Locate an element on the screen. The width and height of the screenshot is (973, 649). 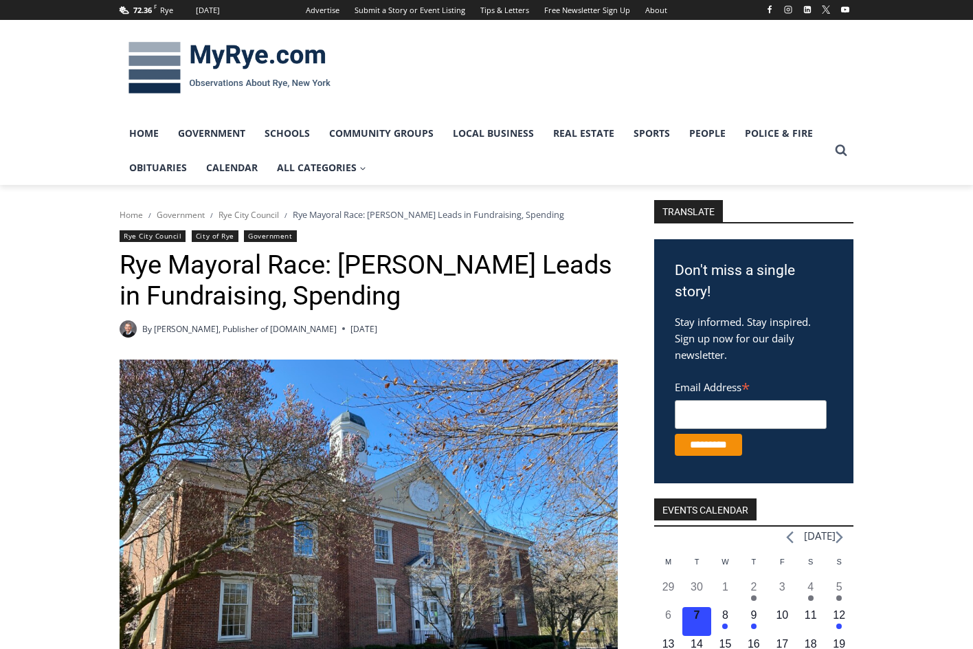
a: Linkedin is located at coordinates (808, 10).